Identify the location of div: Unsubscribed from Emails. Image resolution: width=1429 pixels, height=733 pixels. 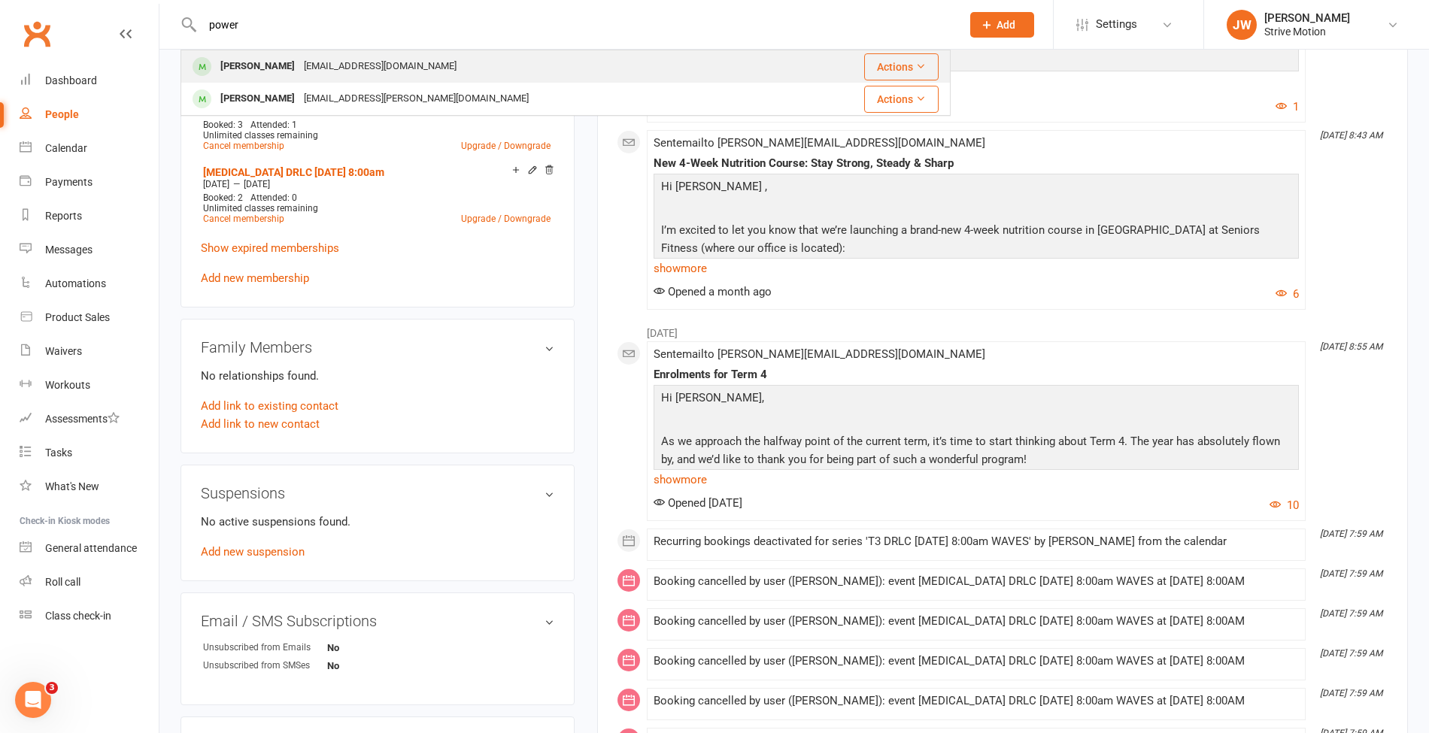
(265, 647).